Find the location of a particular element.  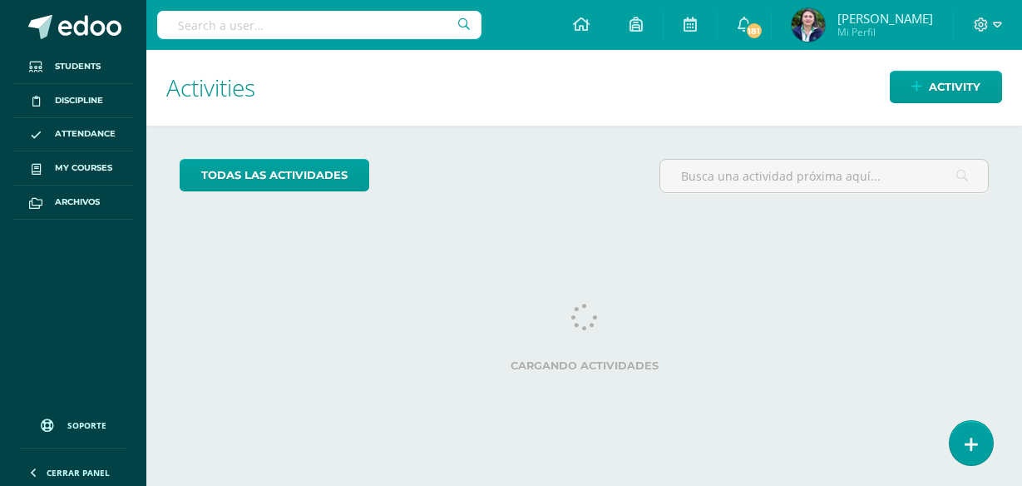

a: todas las Actividades is located at coordinates (275, 175).